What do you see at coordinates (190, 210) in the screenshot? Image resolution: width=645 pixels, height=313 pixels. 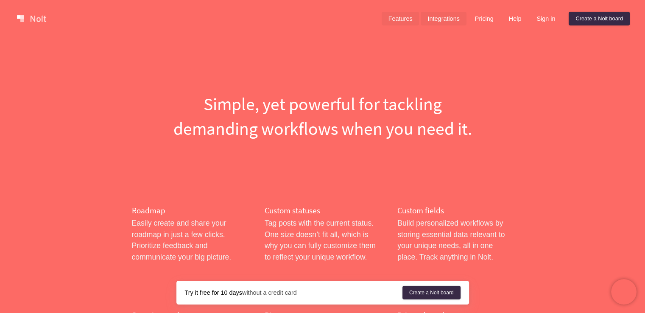 I see `h4: Roadmap` at bounding box center [190, 210].